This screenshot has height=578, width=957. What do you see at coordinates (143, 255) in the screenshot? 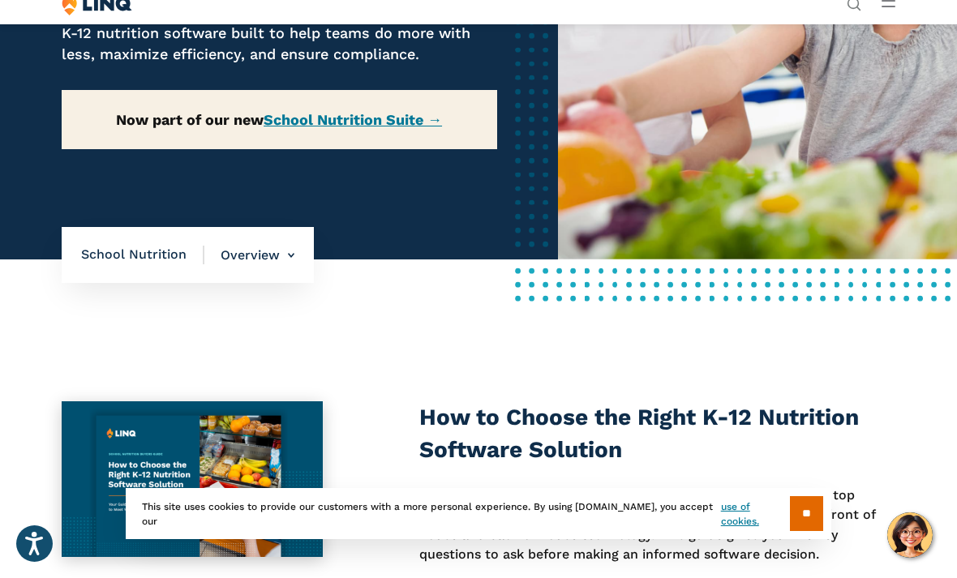
I see `span: School Nutrition` at bounding box center [143, 255].